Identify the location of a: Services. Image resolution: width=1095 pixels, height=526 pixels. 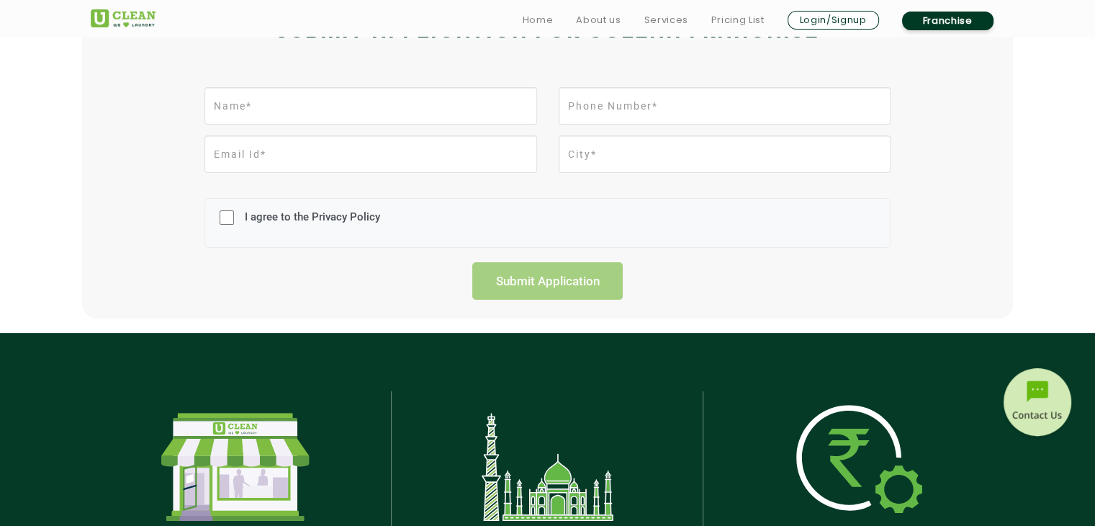
(665, 20).